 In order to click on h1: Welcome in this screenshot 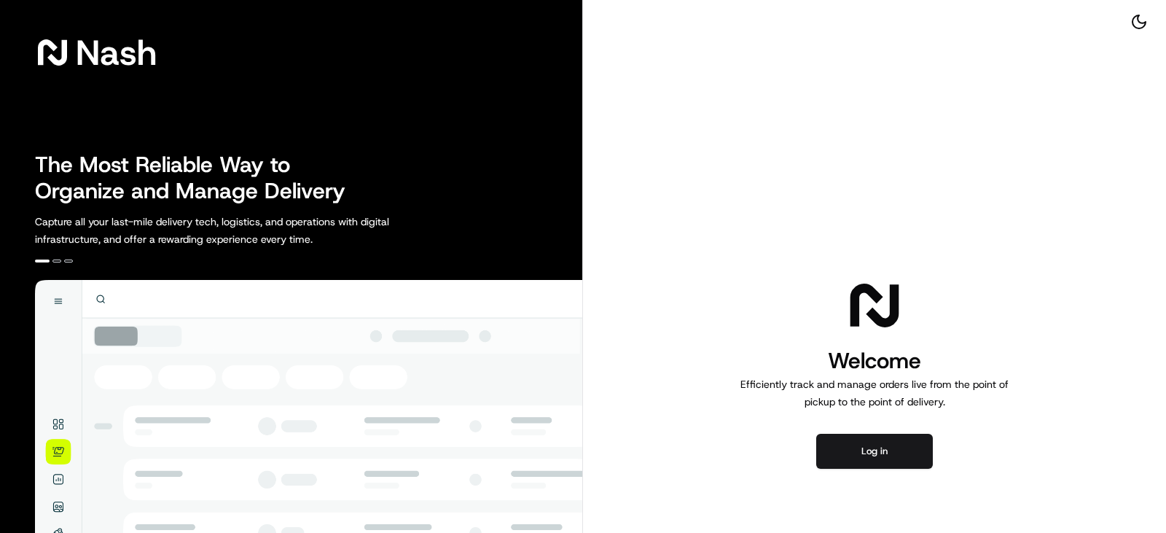, I will do `click(875, 361)`.